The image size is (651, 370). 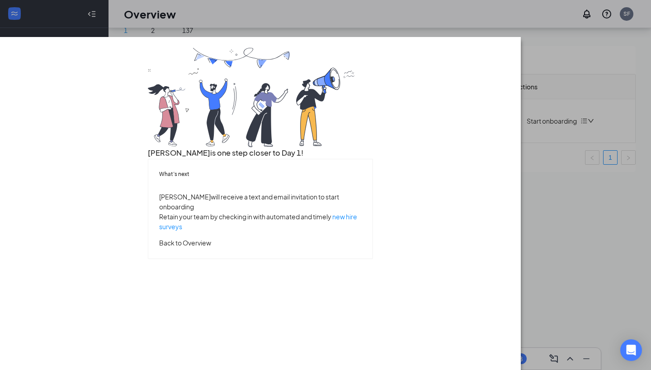 What do you see at coordinates (260, 222) in the screenshot?
I see `p: Retain your team by checking in with automated and timely` at bounding box center [260, 222].